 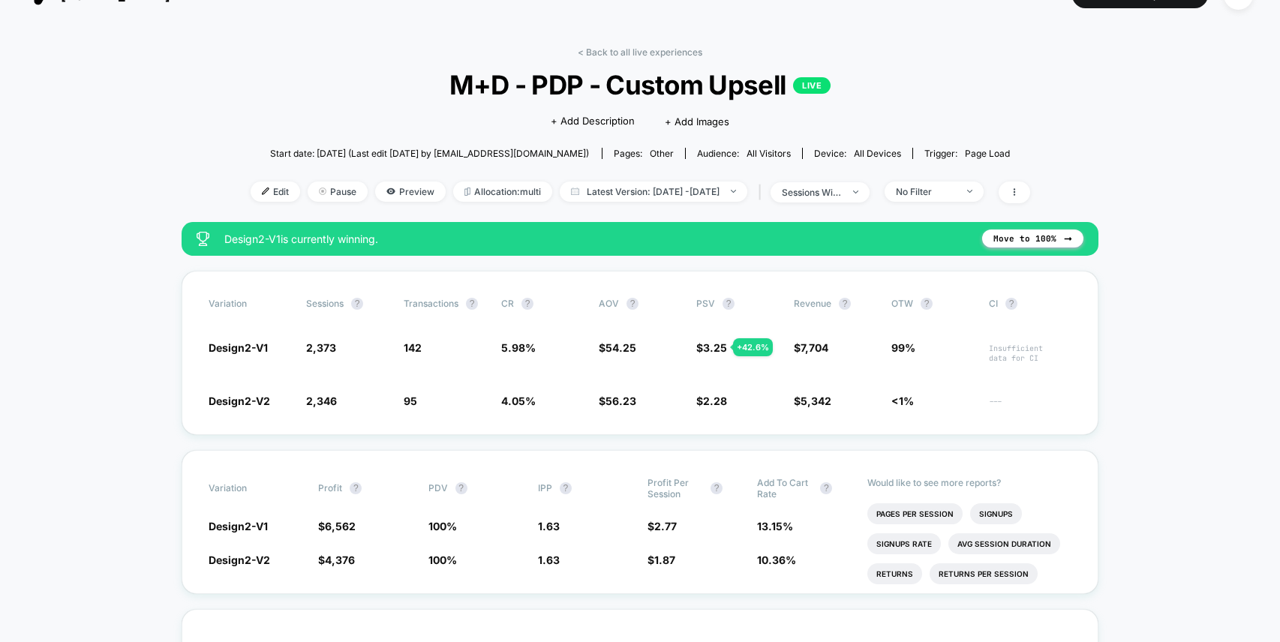 I want to click on span: Edit, so click(x=275, y=191).